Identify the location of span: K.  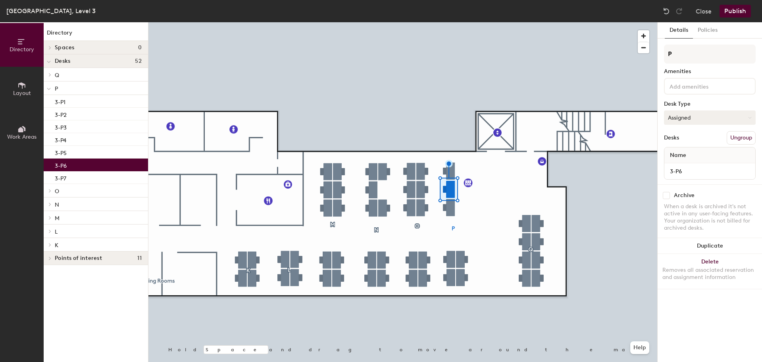
(56, 245).